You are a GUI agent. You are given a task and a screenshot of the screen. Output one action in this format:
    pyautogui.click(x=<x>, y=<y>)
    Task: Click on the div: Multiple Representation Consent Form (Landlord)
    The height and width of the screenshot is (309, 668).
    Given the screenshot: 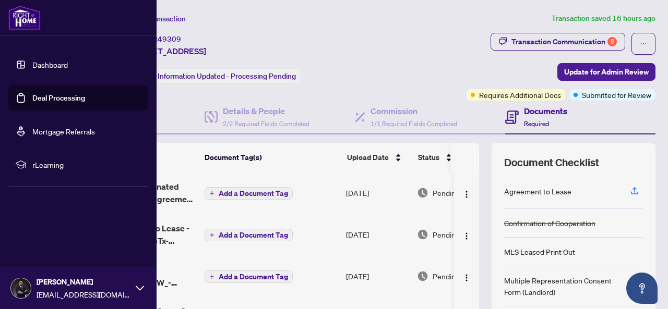 What is the action you would take?
    pyautogui.click(x=561, y=286)
    